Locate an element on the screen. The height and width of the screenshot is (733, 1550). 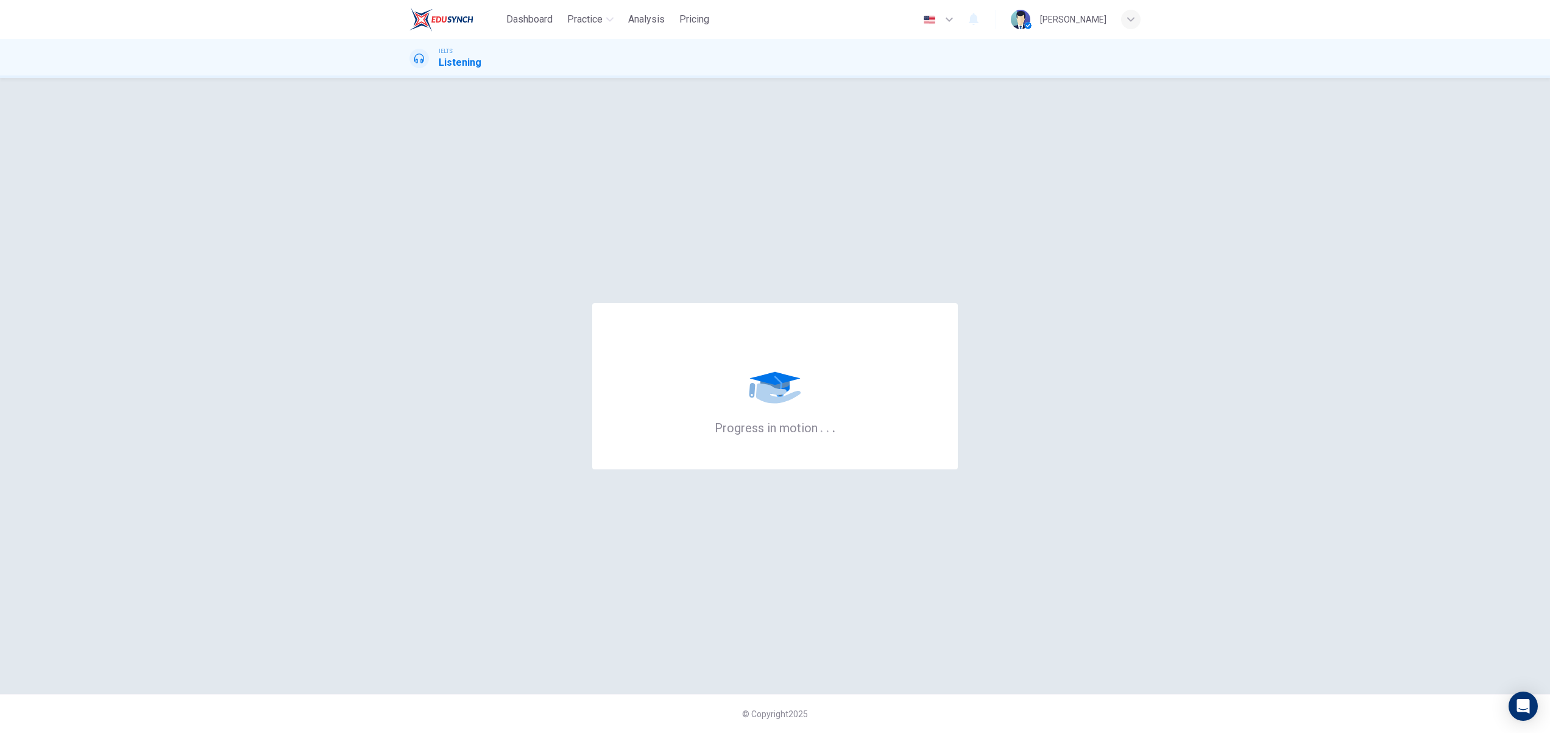
span: Practice is located at coordinates (585, 19).